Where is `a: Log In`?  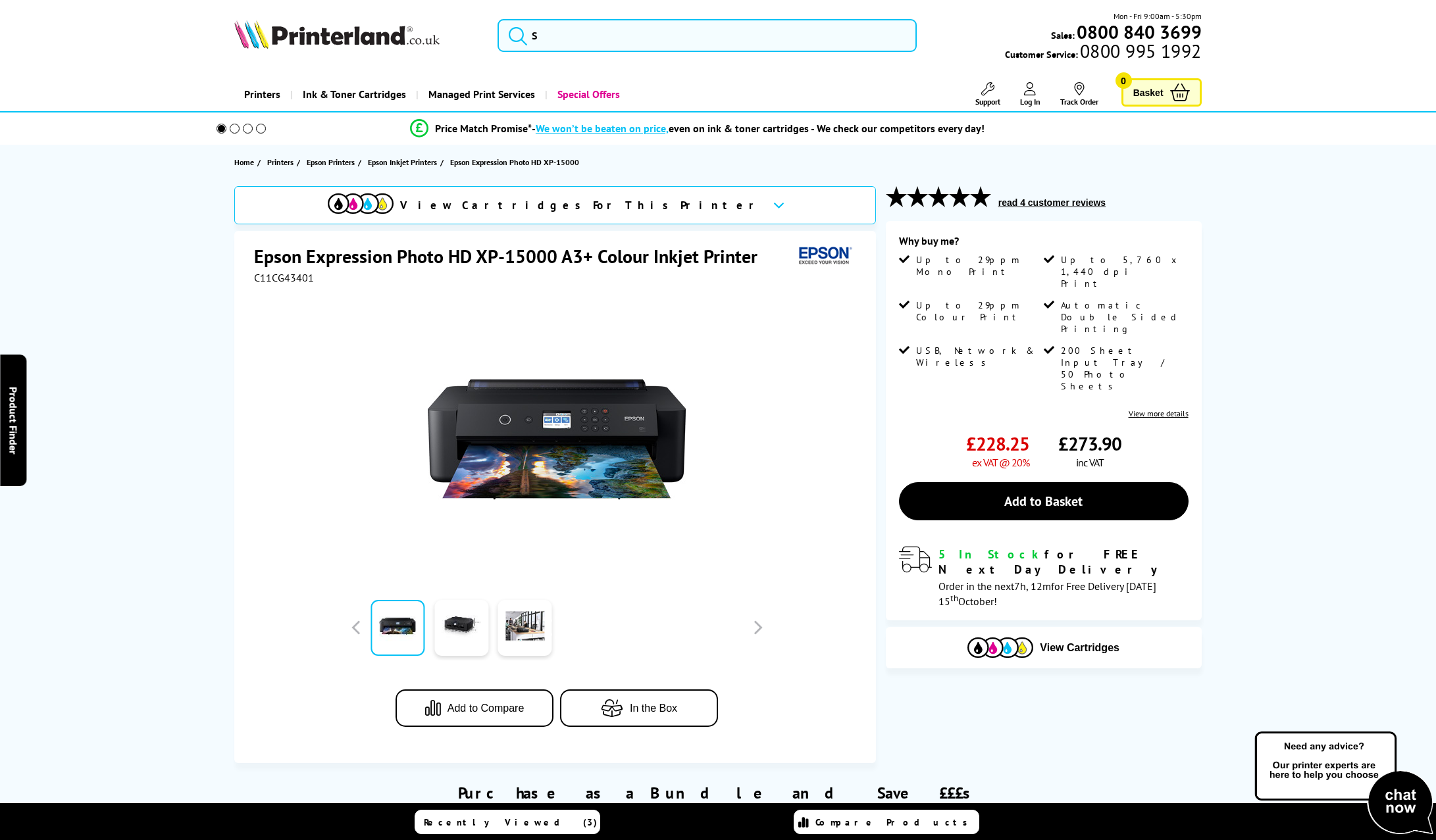
a: Log In is located at coordinates (1030, 94).